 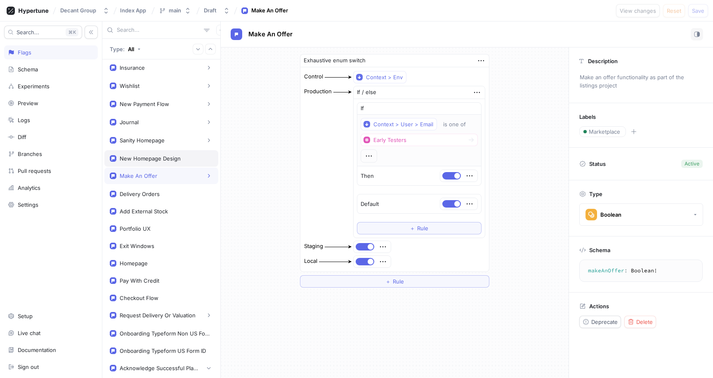 What do you see at coordinates (459, 124) in the screenshot?
I see `button: is one of` at bounding box center [459, 124].